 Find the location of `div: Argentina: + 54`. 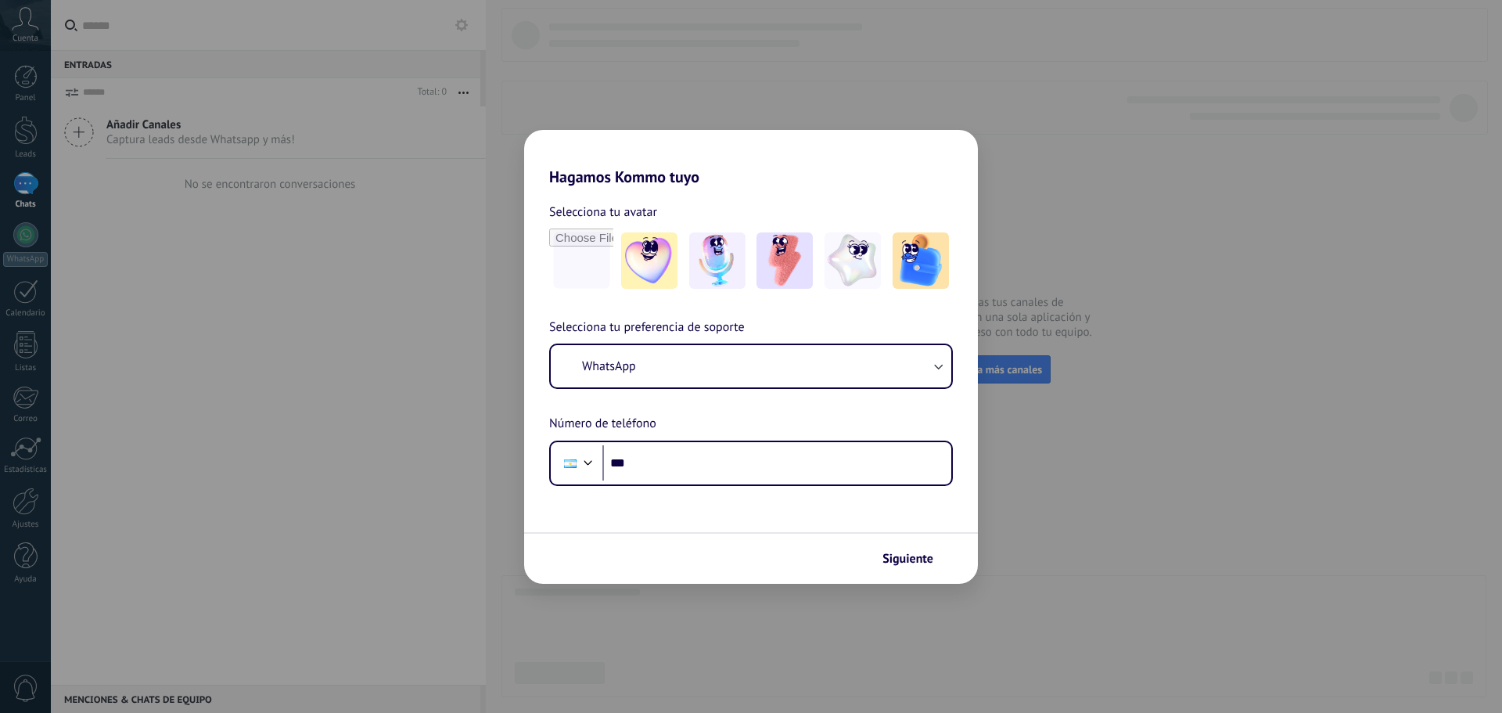

div: Argentina: + 54 is located at coordinates (570, 463).